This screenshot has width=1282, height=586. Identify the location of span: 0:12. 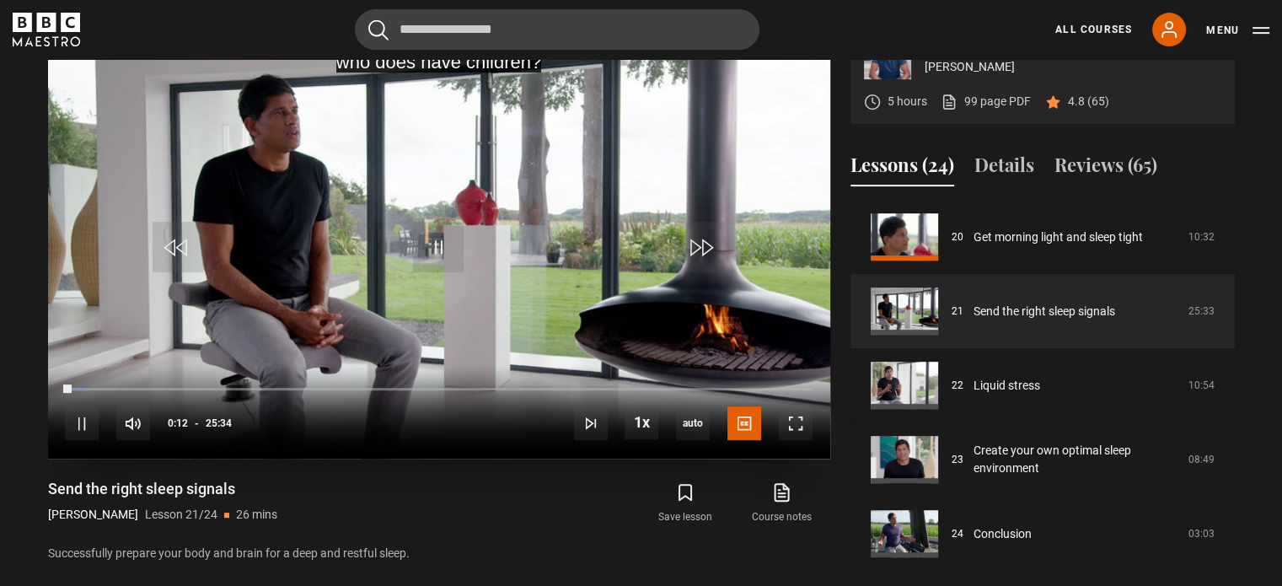
(178, 423).